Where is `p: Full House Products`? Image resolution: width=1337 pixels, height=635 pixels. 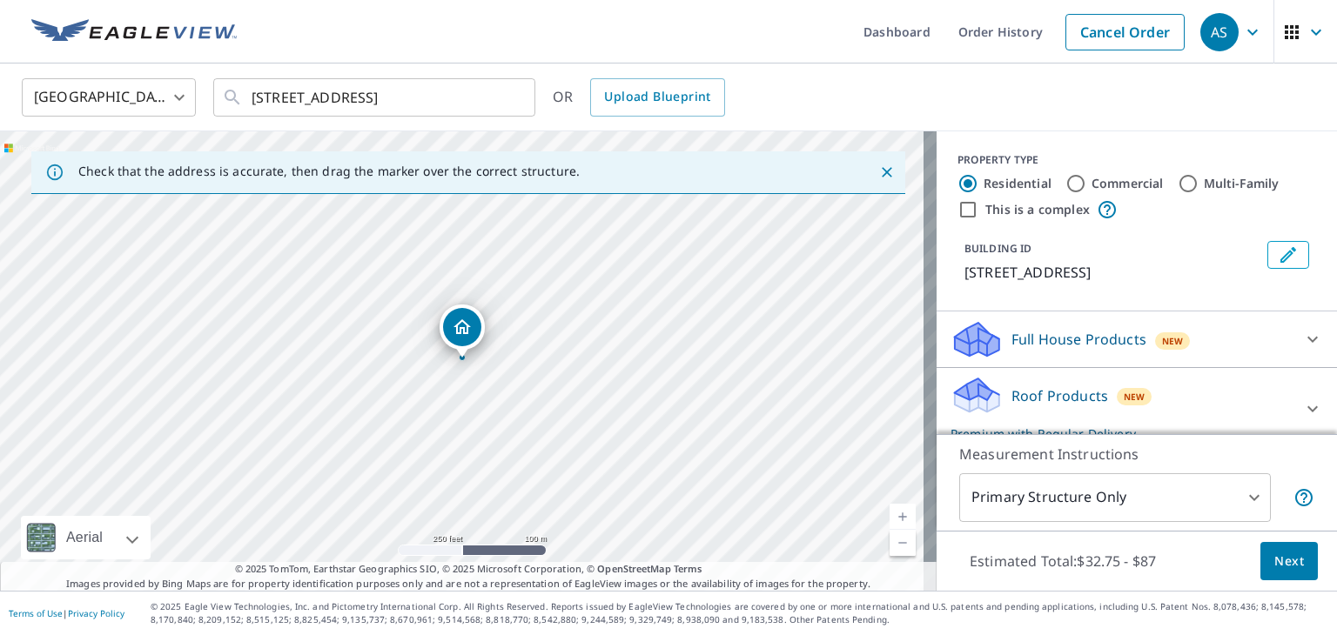 p: Full House Products is located at coordinates (1078, 339).